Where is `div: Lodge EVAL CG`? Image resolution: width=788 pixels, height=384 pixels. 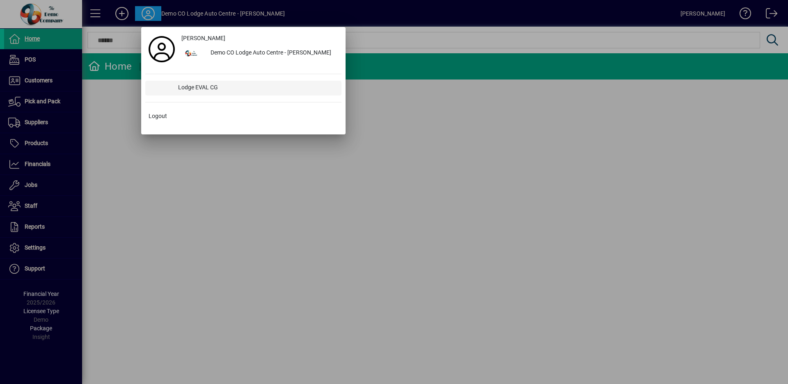
div: Lodge EVAL CG is located at coordinates (256, 88).